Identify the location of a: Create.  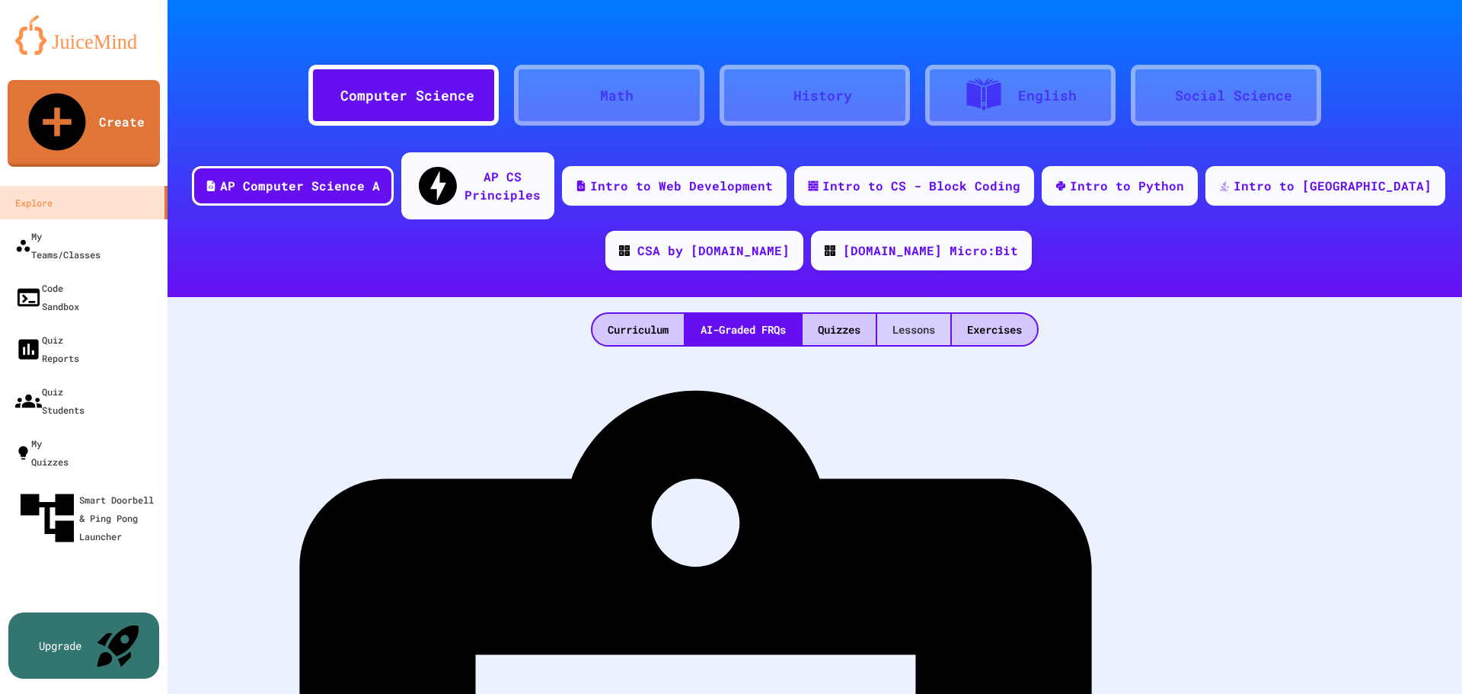
(84, 123).